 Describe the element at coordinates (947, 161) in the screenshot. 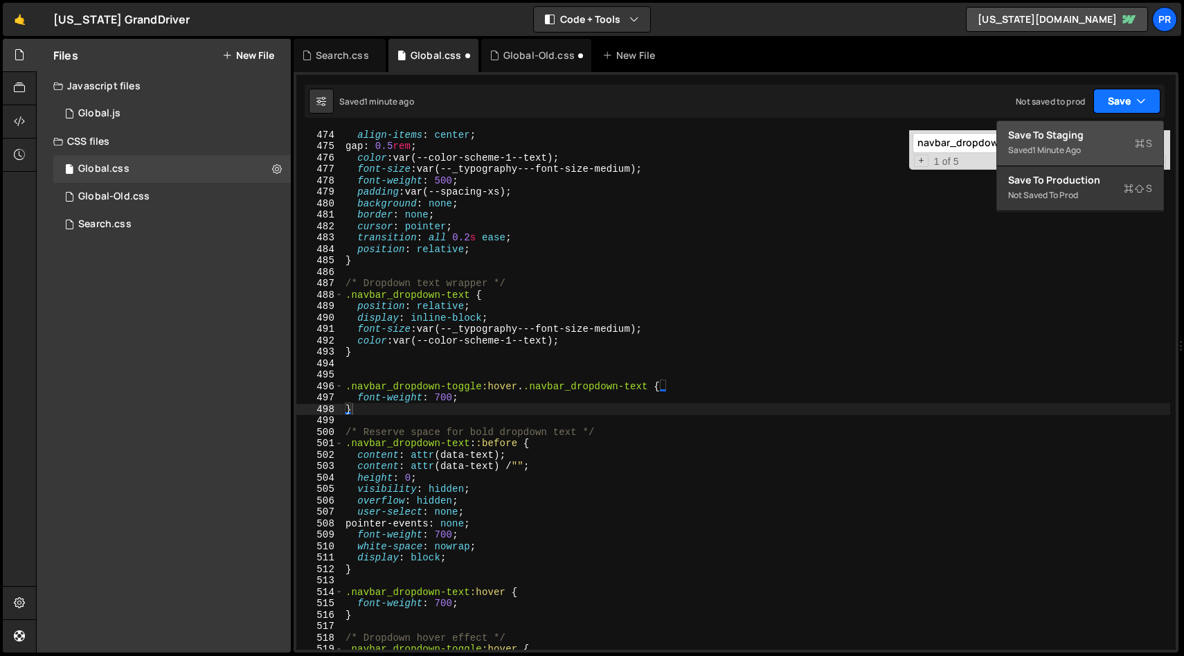

I see `span: 1 of 5` at that location.